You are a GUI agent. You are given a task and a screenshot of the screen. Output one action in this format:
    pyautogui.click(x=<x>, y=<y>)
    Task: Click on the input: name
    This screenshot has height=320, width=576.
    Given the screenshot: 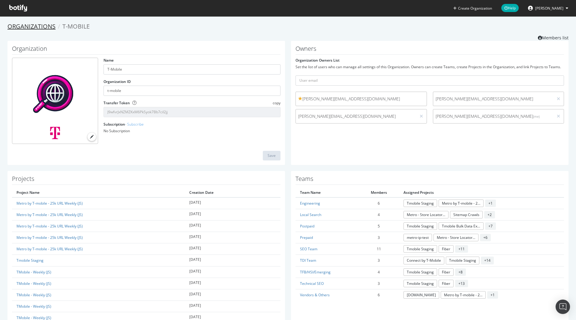 What is the action you would take?
    pyautogui.click(x=192, y=69)
    